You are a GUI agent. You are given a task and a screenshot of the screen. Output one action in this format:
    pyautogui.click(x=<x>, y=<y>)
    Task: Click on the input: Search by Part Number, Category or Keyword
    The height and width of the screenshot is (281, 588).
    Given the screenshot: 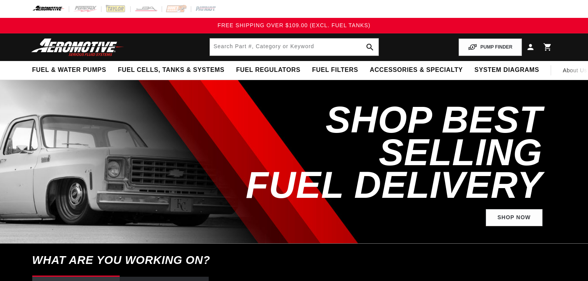 What is the action you would take?
    pyautogui.click(x=294, y=47)
    